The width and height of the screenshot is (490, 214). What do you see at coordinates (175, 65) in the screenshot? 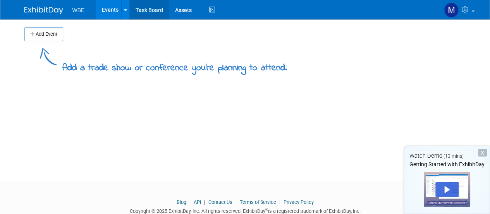
I see `div: Add a trade show or conference you're planning to attend.` at bounding box center [175, 65].